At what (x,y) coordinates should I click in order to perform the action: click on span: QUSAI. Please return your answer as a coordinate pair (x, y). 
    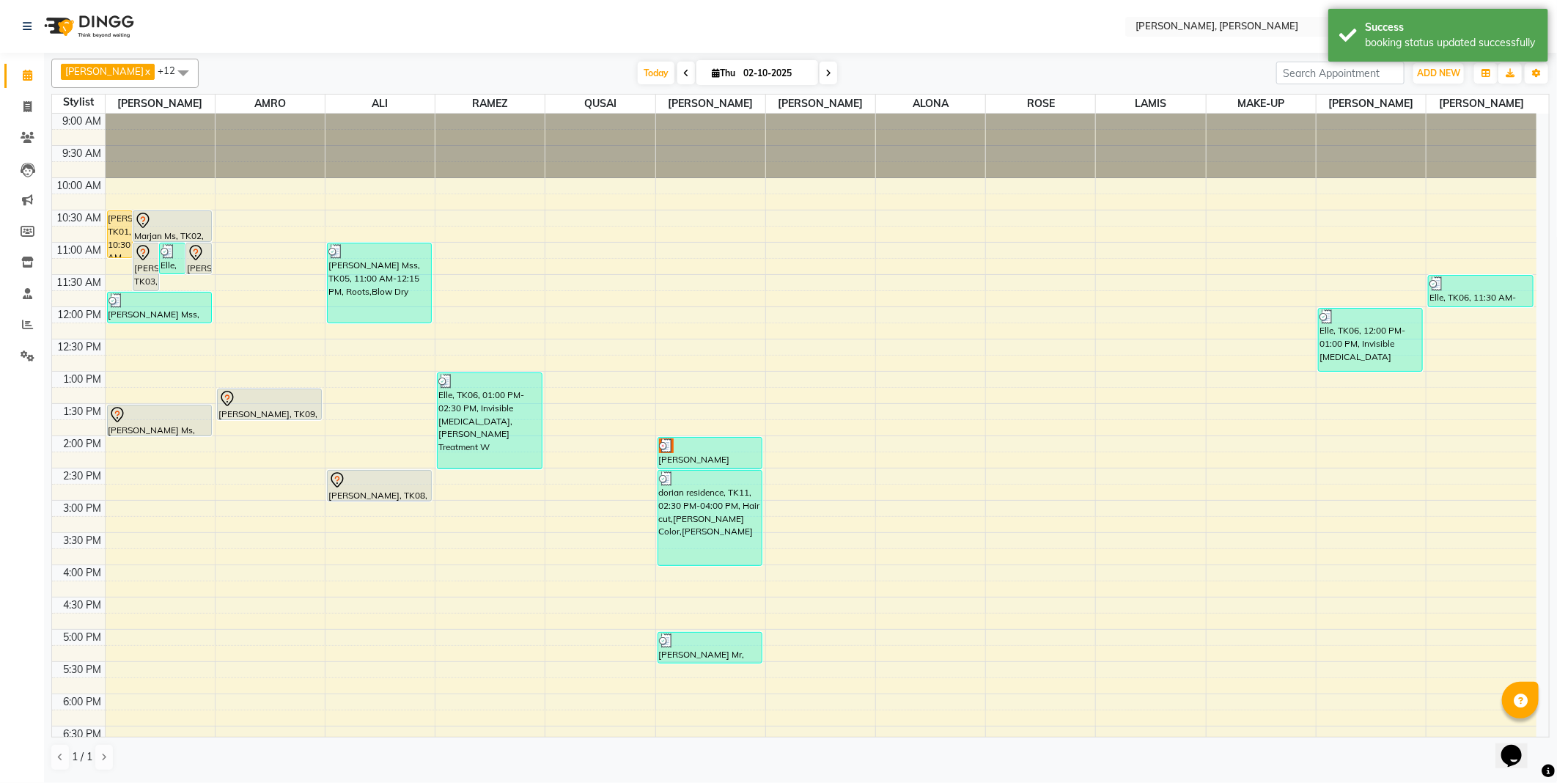
    Looking at the image, I should click on (600, 103).